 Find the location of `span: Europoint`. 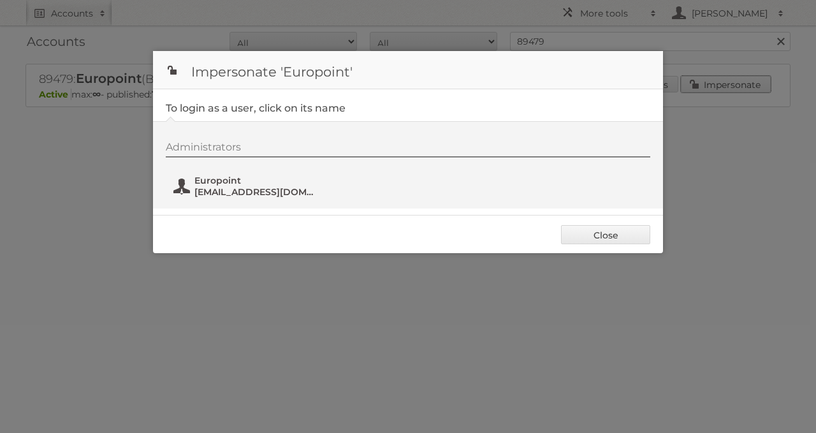

span: Europoint is located at coordinates (256, 180).